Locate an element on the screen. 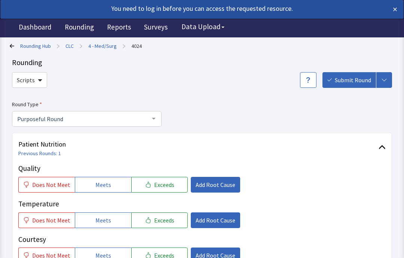 This screenshot has height=258, width=404. a: Surveys is located at coordinates (156, 28).